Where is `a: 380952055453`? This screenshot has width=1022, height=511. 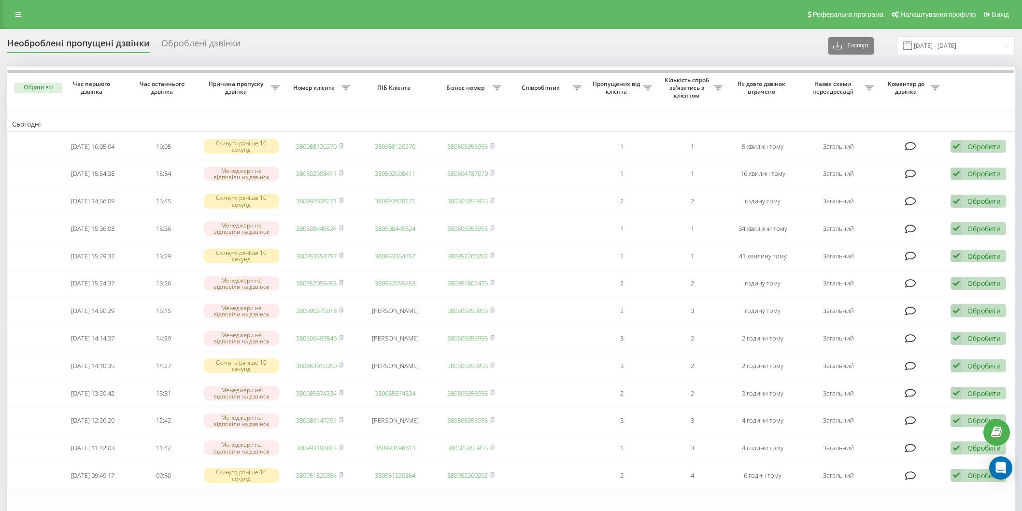
a: 380952055453 is located at coordinates (395, 283).